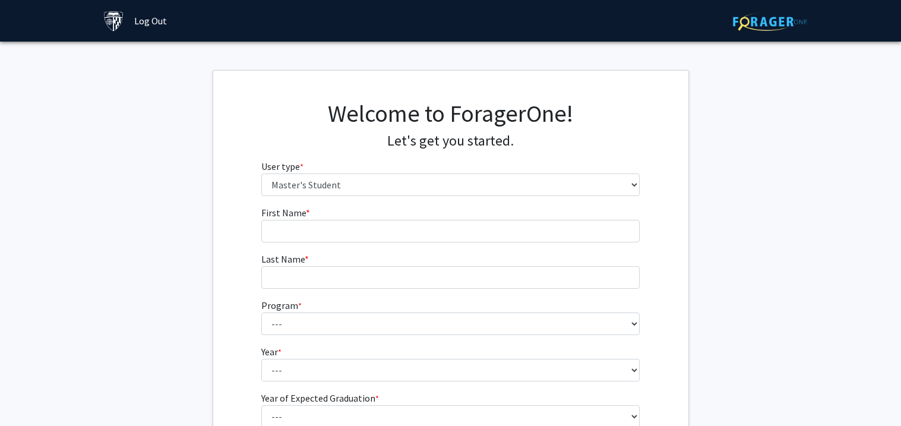 The image size is (901, 426). What do you see at coordinates (282, 305) in the screenshot?
I see `label: Program` at bounding box center [282, 305].